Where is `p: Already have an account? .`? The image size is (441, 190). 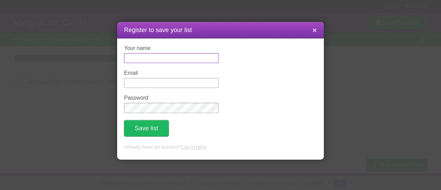
p: Already have an account? . is located at coordinates (220, 147).